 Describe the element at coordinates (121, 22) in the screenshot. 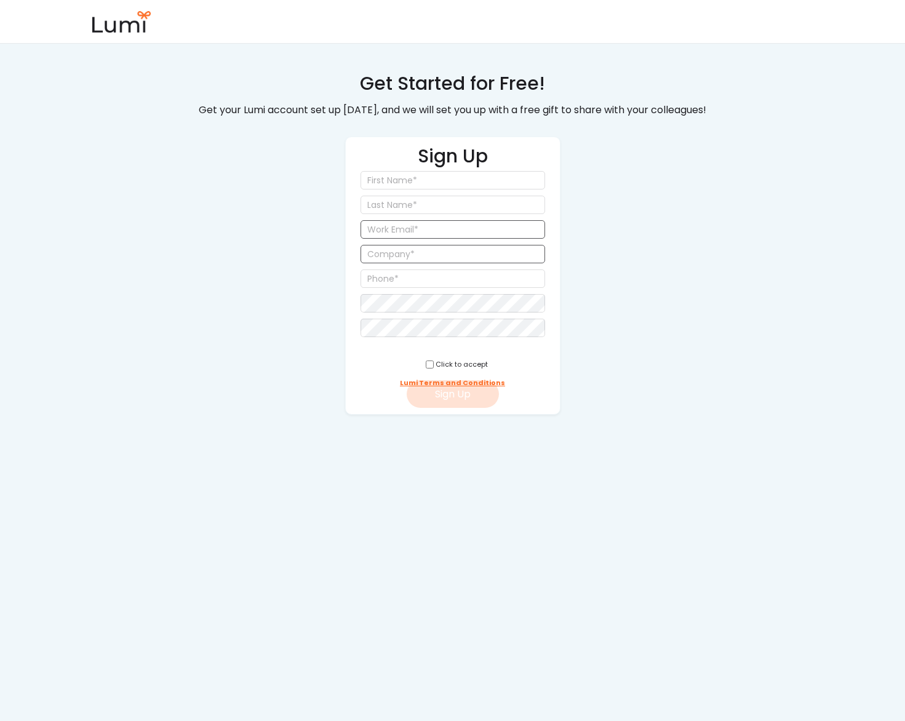

I see `img: lumi-small.png` at that location.